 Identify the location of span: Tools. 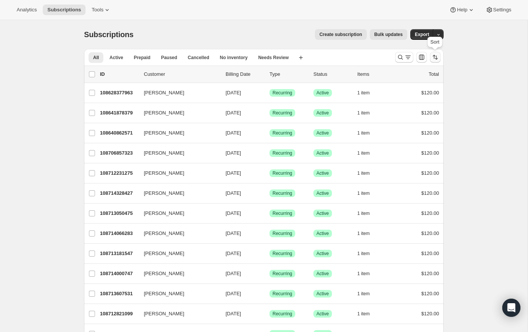
(97, 10).